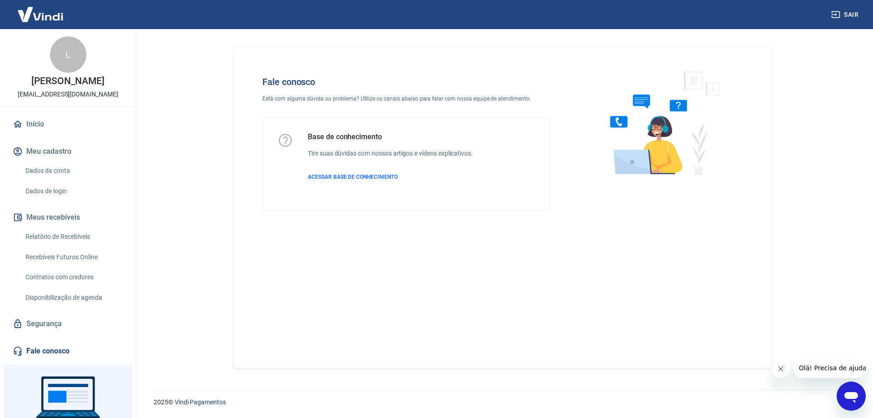 This screenshot has height=418, width=873. Describe the element at coordinates (68, 217) in the screenshot. I see `button: Meus recebíveis` at that location.